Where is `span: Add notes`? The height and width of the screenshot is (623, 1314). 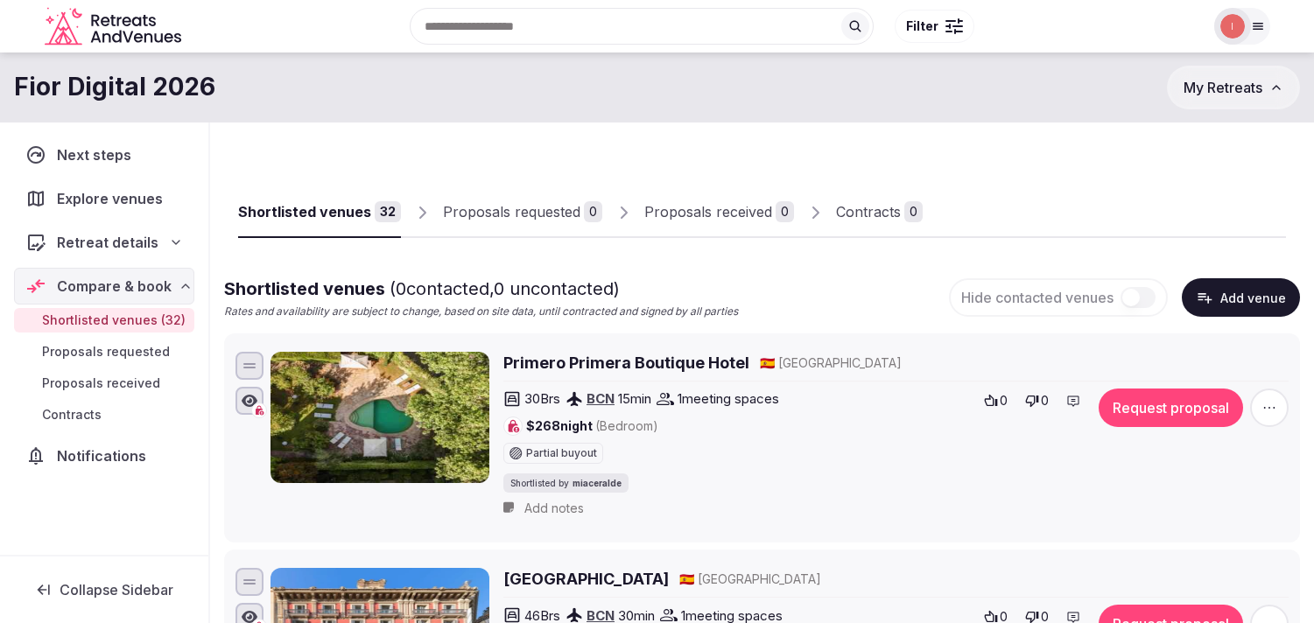
span: Add notes is located at coordinates (554, 509).